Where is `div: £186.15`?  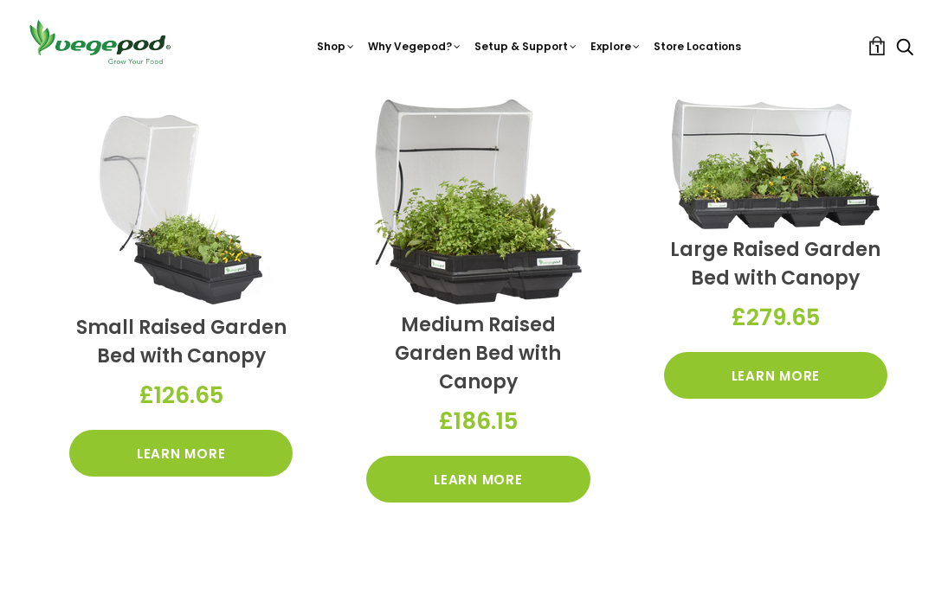
div: £186.15 is located at coordinates (478, 421).